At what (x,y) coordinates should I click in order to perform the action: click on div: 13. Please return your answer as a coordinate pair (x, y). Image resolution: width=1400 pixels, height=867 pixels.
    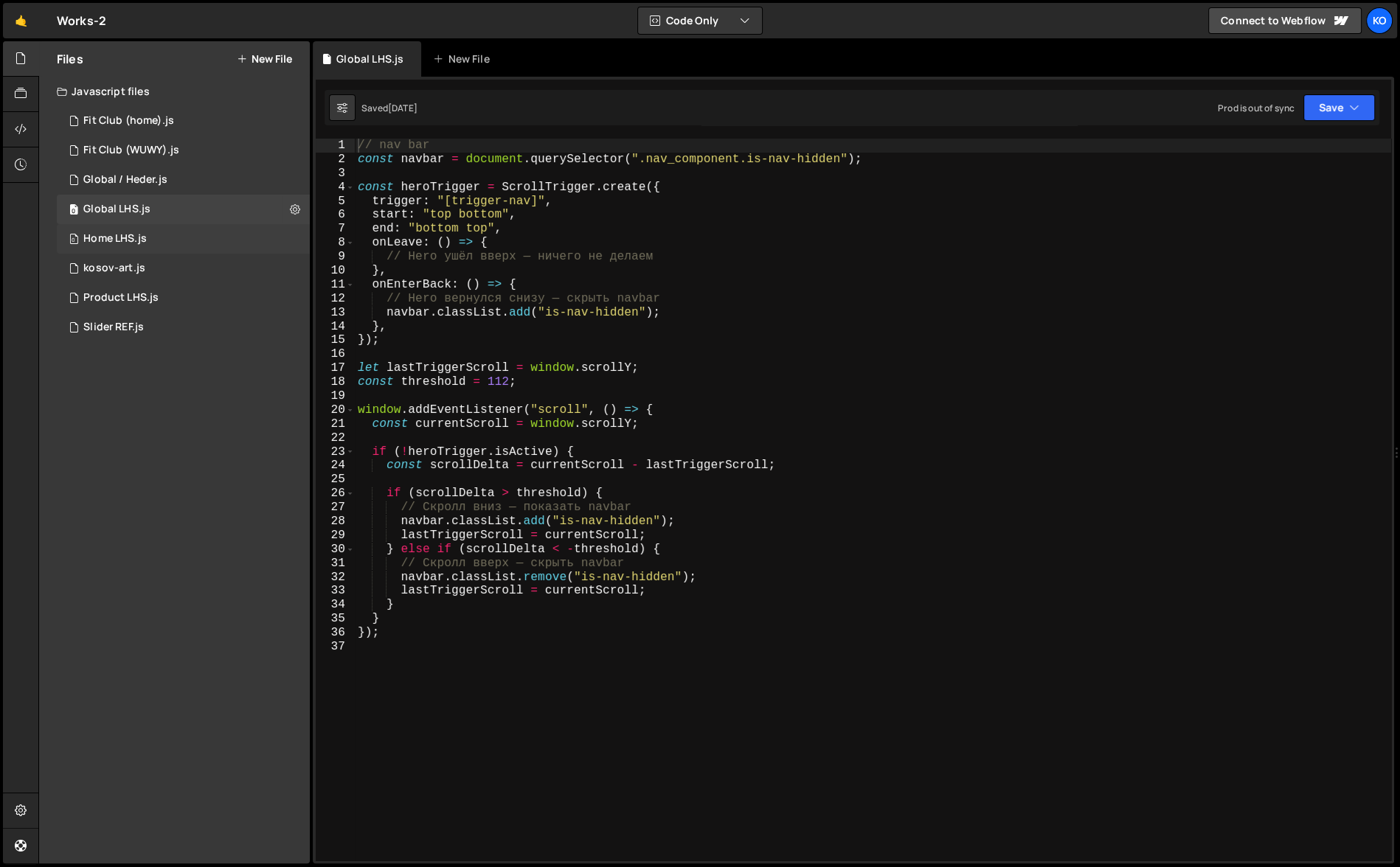
    Looking at the image, I should click on (335, 313).